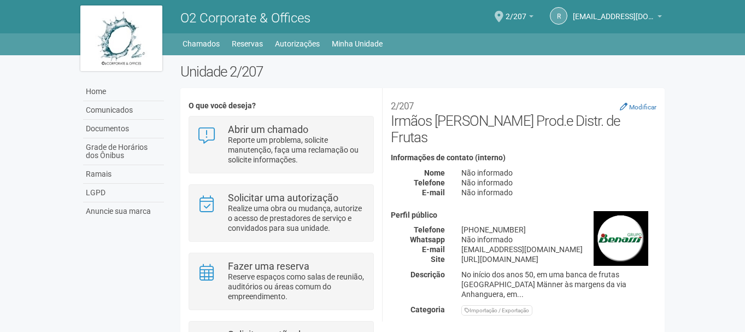  I want to click on strong: Nome, so click(434, 173).